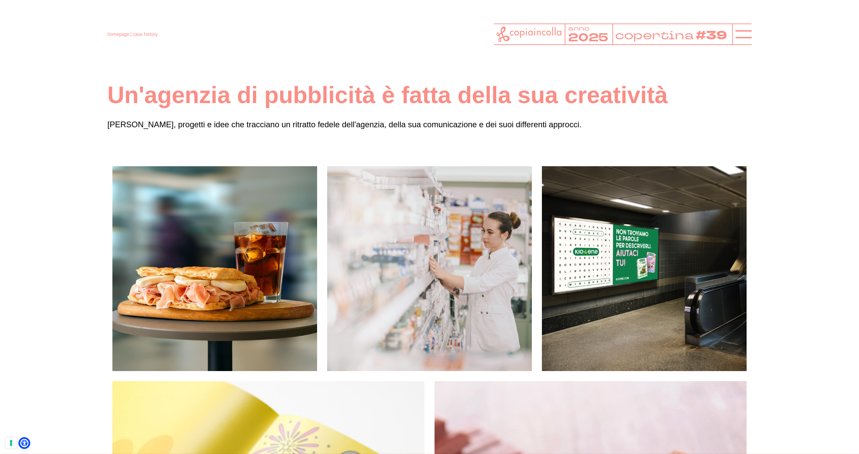 This screenshot has height=454, width=859. I want to click on tspan: 2025, so click(589, 38).